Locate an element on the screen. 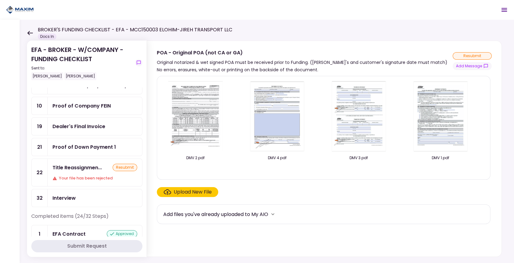 The image size is (514, 263). a: 32Interview is located at coordinates (87, 198).